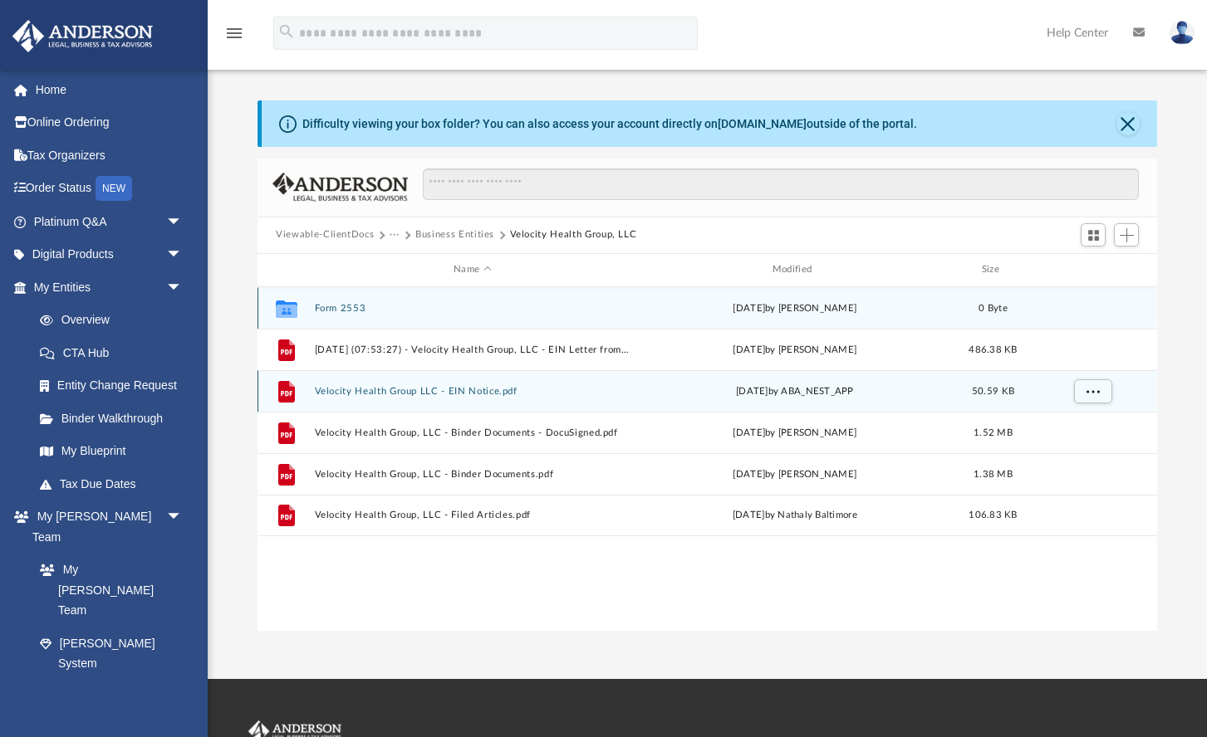 The image size is (1207, 737). Describe the element at coordinates (111, 452) in the screenshot. I see `a: My Blueprint` at that location.